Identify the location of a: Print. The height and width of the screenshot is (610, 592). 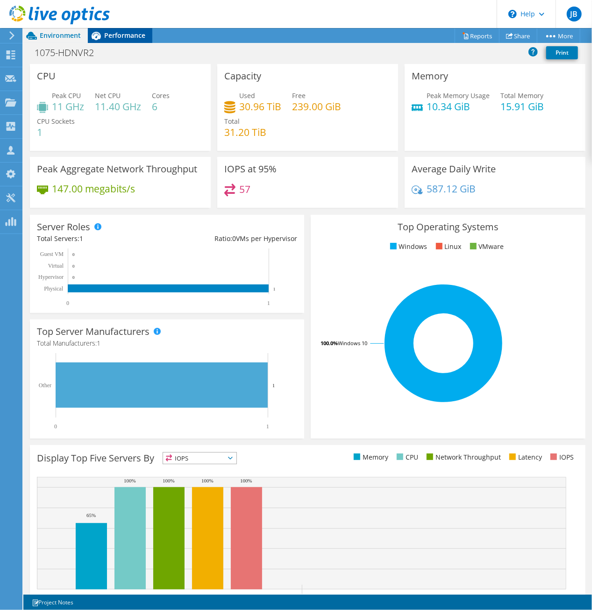
(562, 53).